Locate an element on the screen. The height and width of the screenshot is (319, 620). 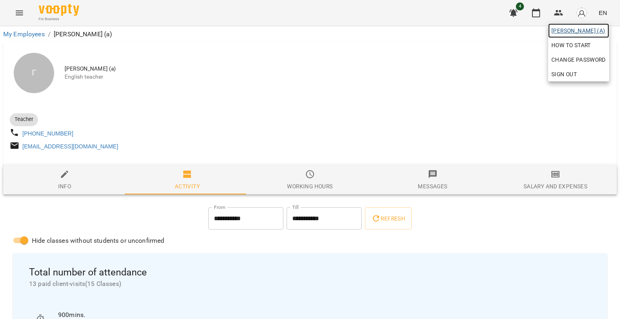
span: Sign Out is located at coordinates (564, 74).